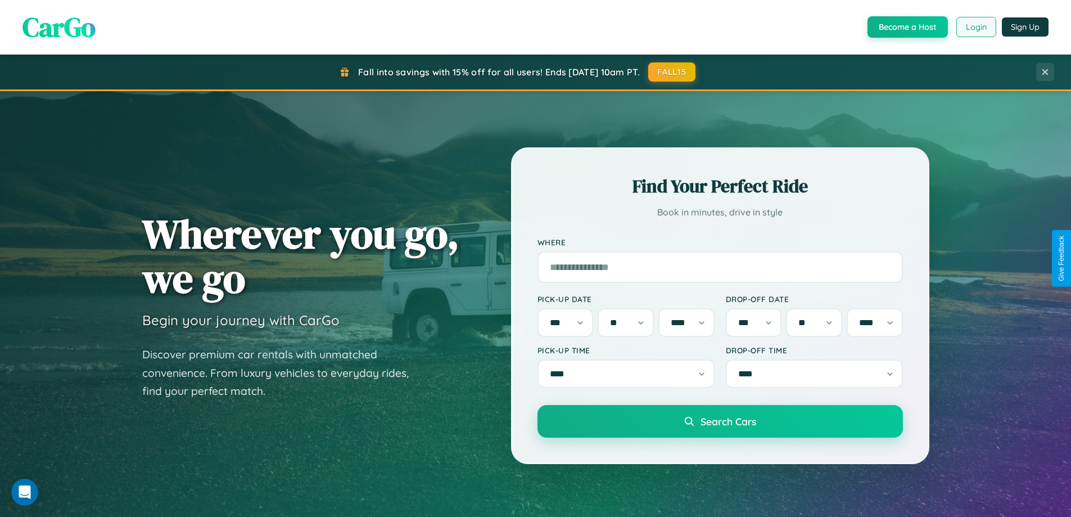 This screenshot has height=517, width=1071. I want to click on label: Pick-up Date, so click(626, 299).